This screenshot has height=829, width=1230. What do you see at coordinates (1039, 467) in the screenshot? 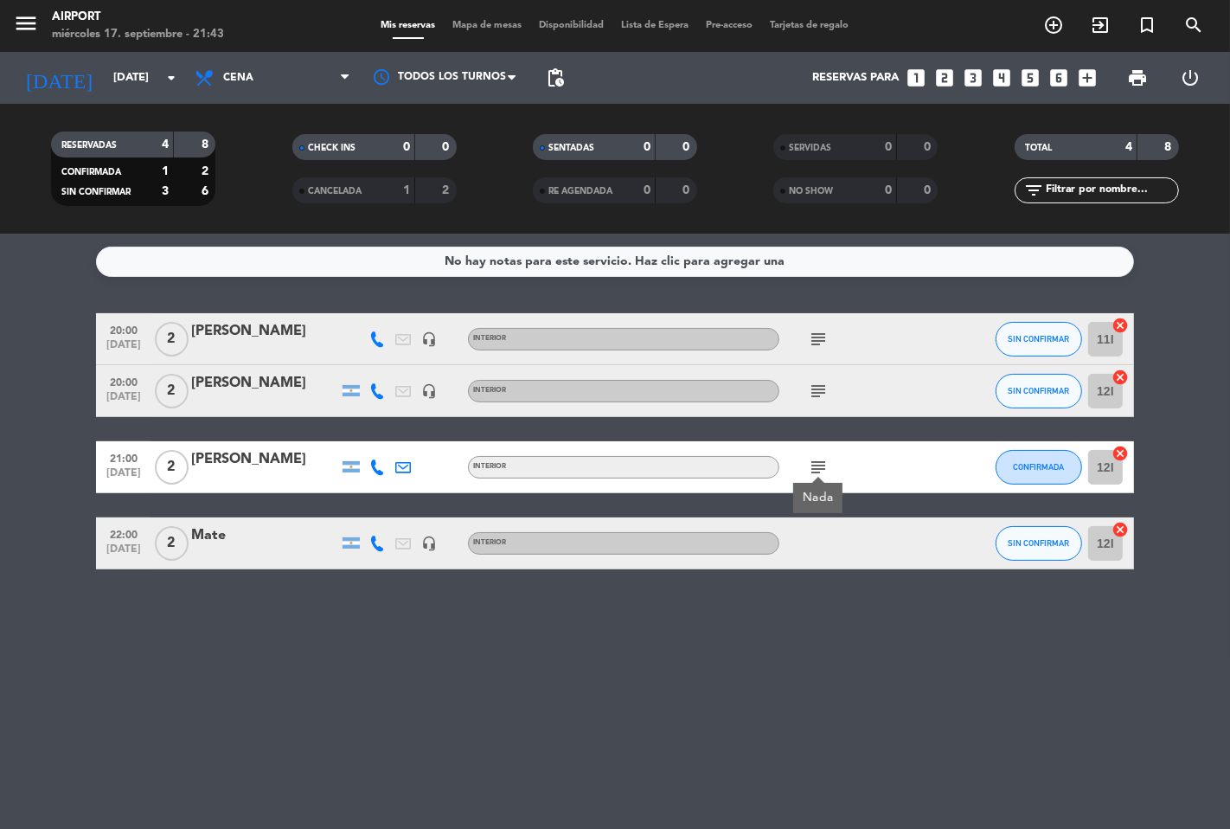
I see `button: CONFIRMADA` at bounding box center [1039, 467].